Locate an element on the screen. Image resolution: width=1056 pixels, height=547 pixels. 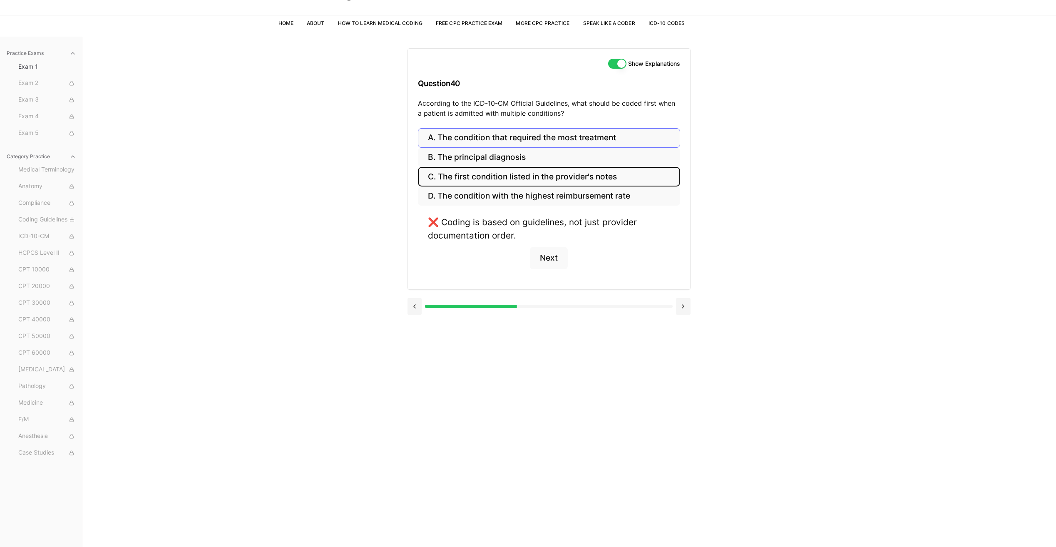
button: Anatomy is located at coordinates (47, 186).